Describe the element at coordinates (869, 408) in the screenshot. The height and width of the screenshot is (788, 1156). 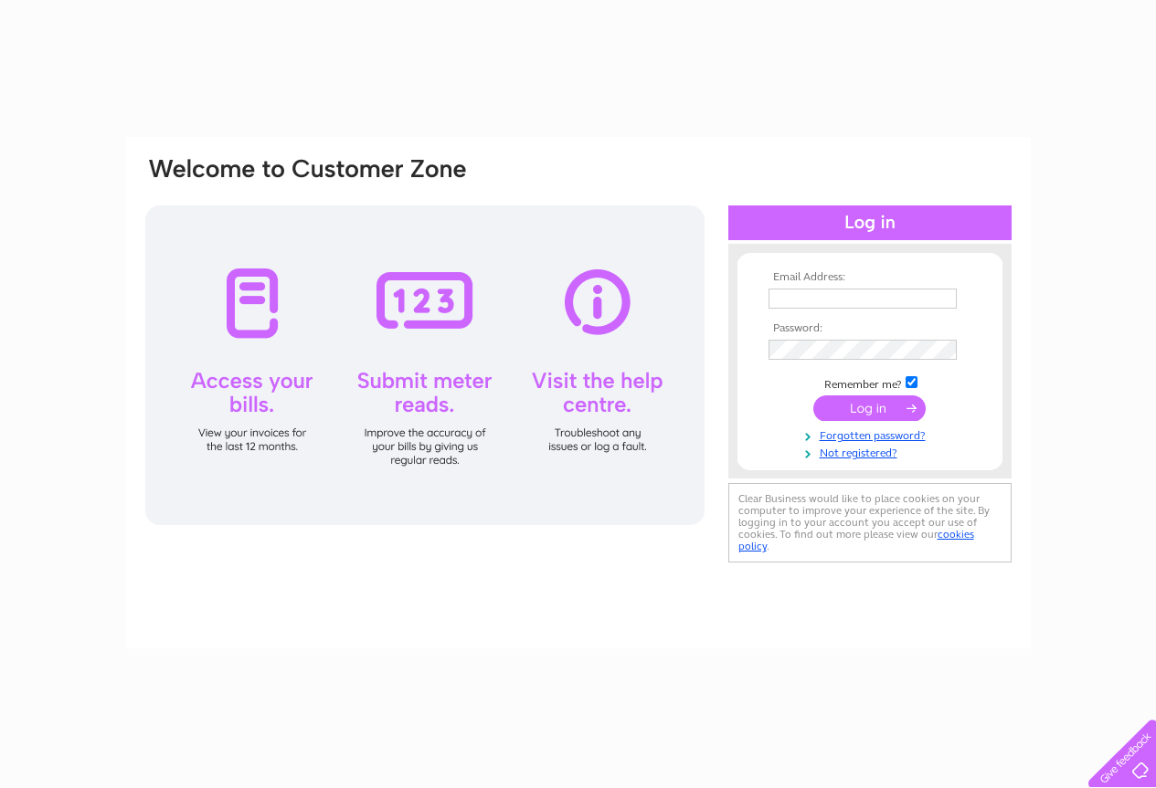
I see `input: Submit` at that location.